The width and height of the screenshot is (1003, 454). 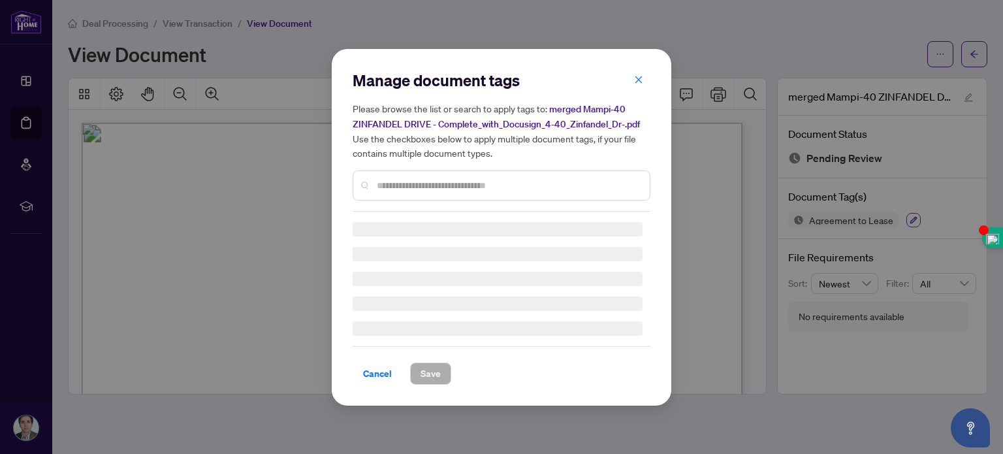 I want to click on h5: Please browse the list or search to apply tags to: Use the checkboxes below to apply multiple doc..., so click(x=501, y=131).